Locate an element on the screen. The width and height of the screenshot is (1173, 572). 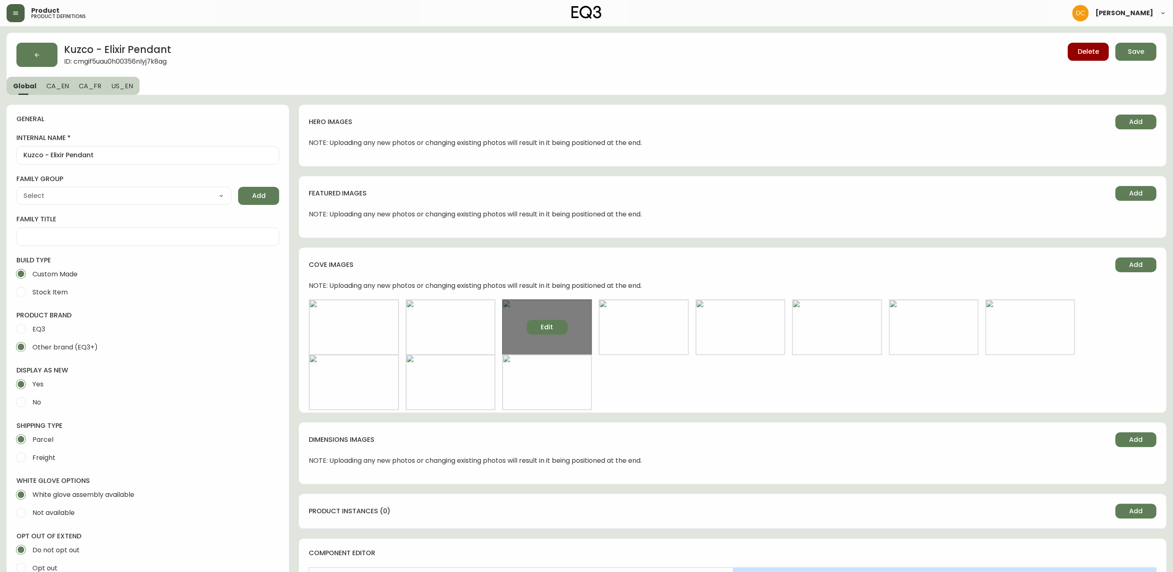
span: CA_FR is located at coordinates (90, 86).